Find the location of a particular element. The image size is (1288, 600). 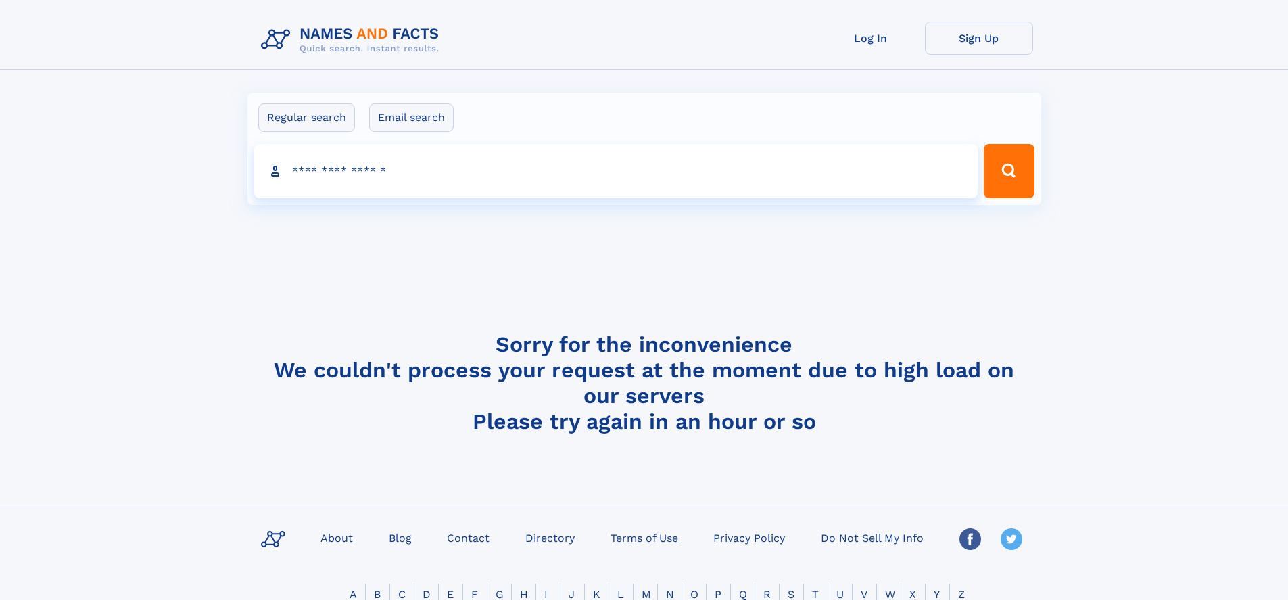

a: Privacy Policy is located at coordinates (749, 537).